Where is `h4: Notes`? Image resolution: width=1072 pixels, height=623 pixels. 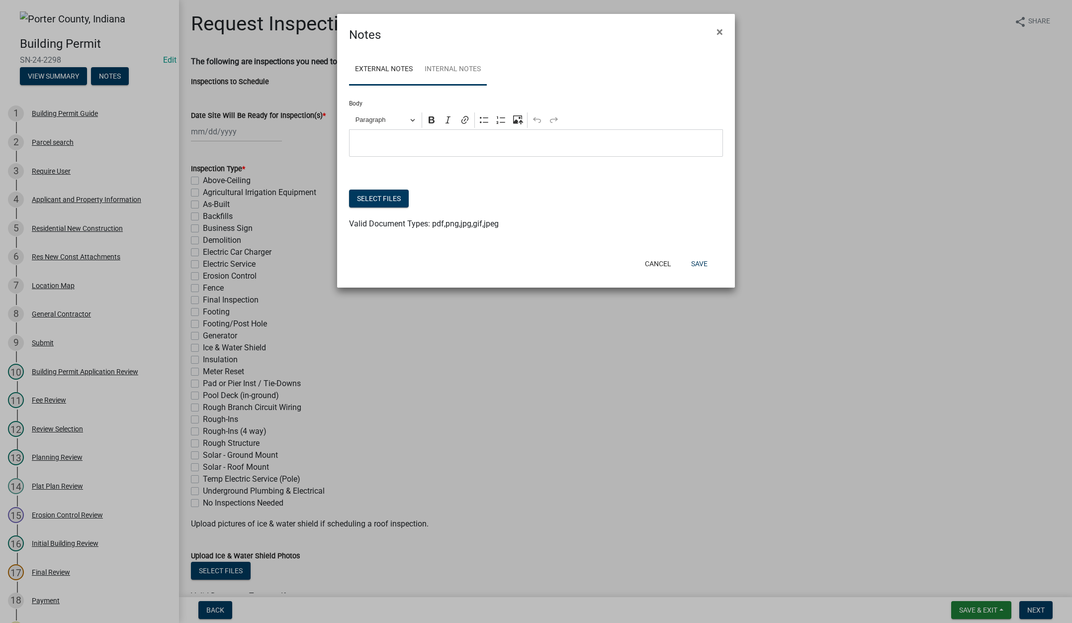 h4: Notes is located at coordinates (365, 35).